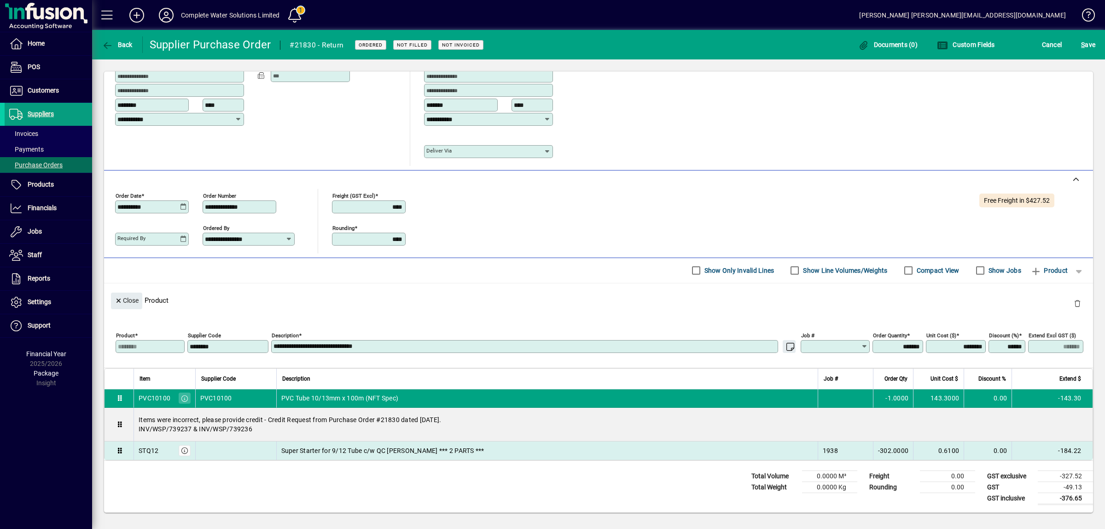 This screenshot has width=1105, height=529. What do you see at coordinates (23, 134) in the screenshot?
I see `span: Invoices` at bounding box center [23, 134].